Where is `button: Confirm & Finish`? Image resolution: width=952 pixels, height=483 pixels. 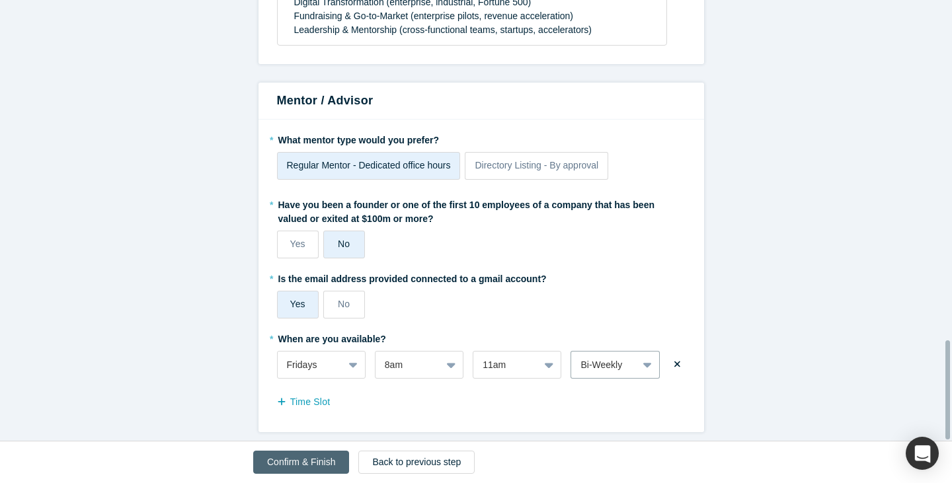
button: Confirm & Finish is located at coordinates (301, 462).